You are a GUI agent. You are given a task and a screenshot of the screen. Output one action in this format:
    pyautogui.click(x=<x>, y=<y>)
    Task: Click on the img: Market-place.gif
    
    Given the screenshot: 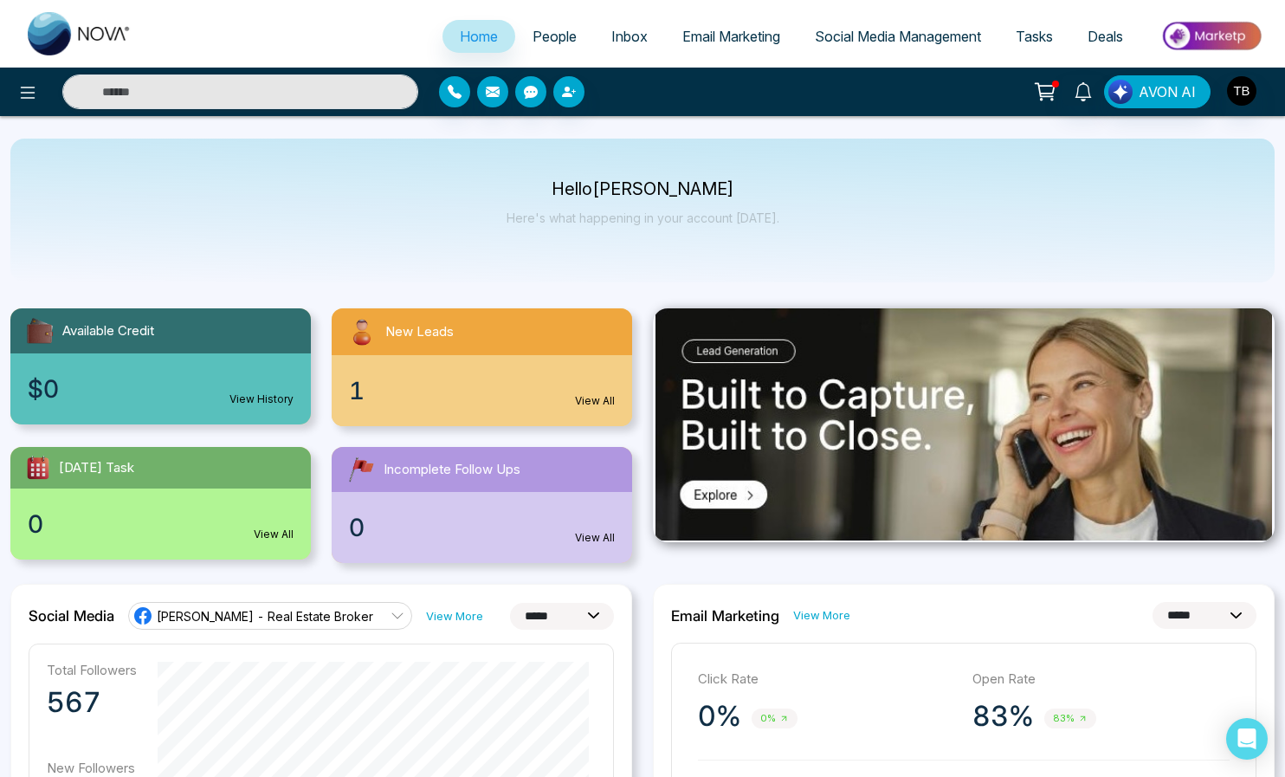 What is the action you would take?
    pyautogui.click(x=1211, y=36)
    